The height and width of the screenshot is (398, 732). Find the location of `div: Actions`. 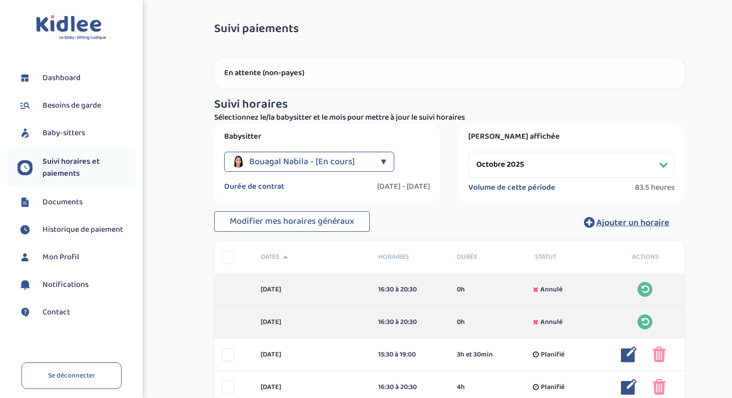

div: Actions is located at coordinates (645, 257).